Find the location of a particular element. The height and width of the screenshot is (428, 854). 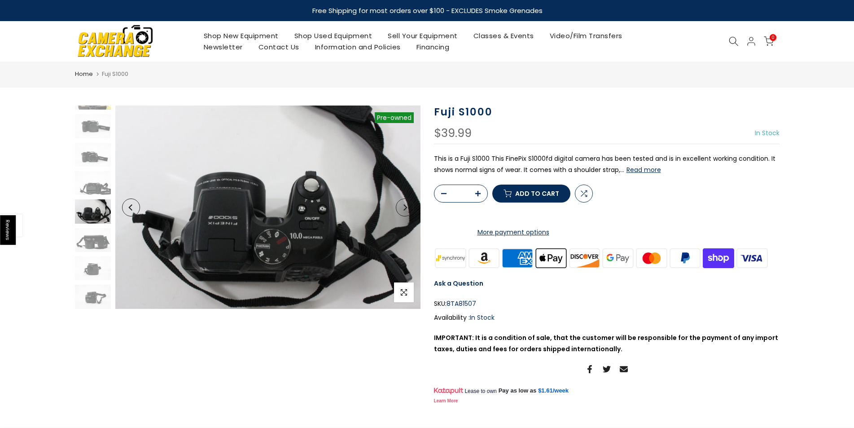

a: Newsletter is located at coordinates (223, 47).